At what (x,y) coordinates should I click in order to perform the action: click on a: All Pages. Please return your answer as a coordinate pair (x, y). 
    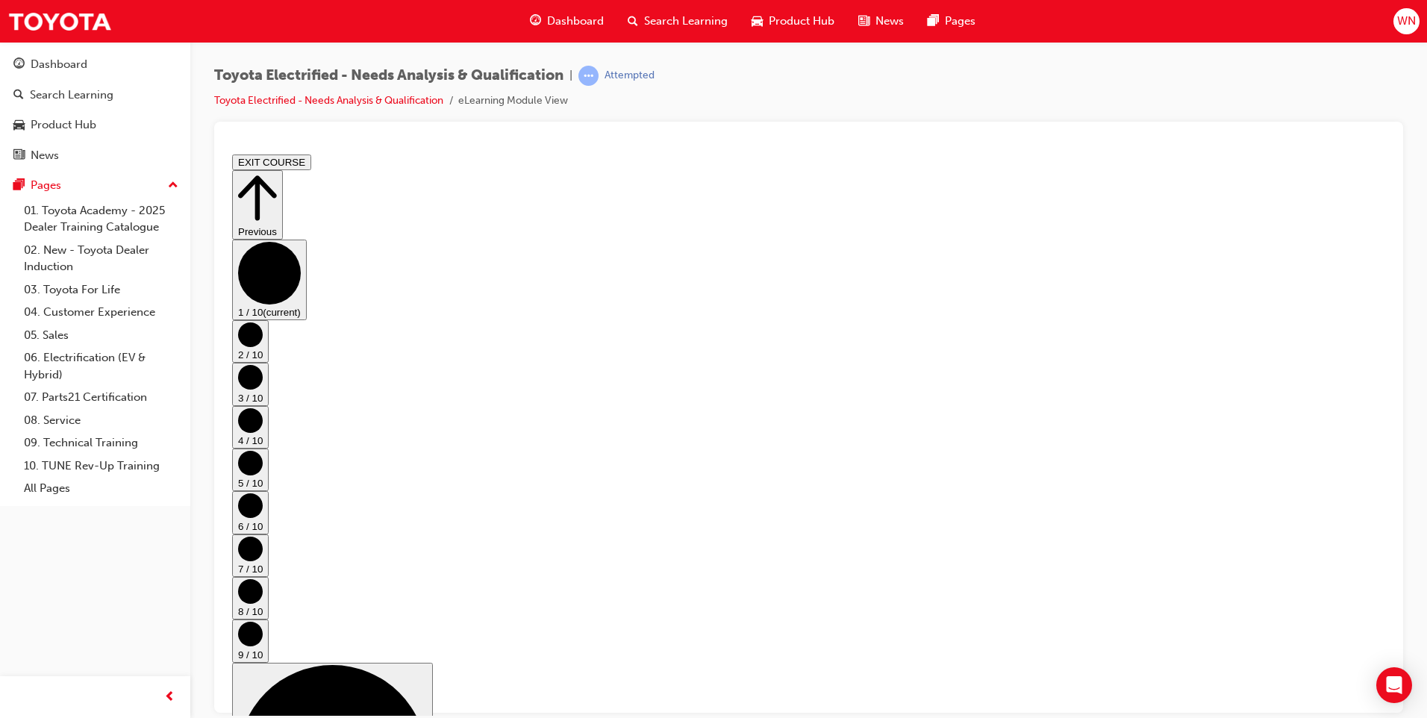
    Looking at the image, I should click on (101, 488).